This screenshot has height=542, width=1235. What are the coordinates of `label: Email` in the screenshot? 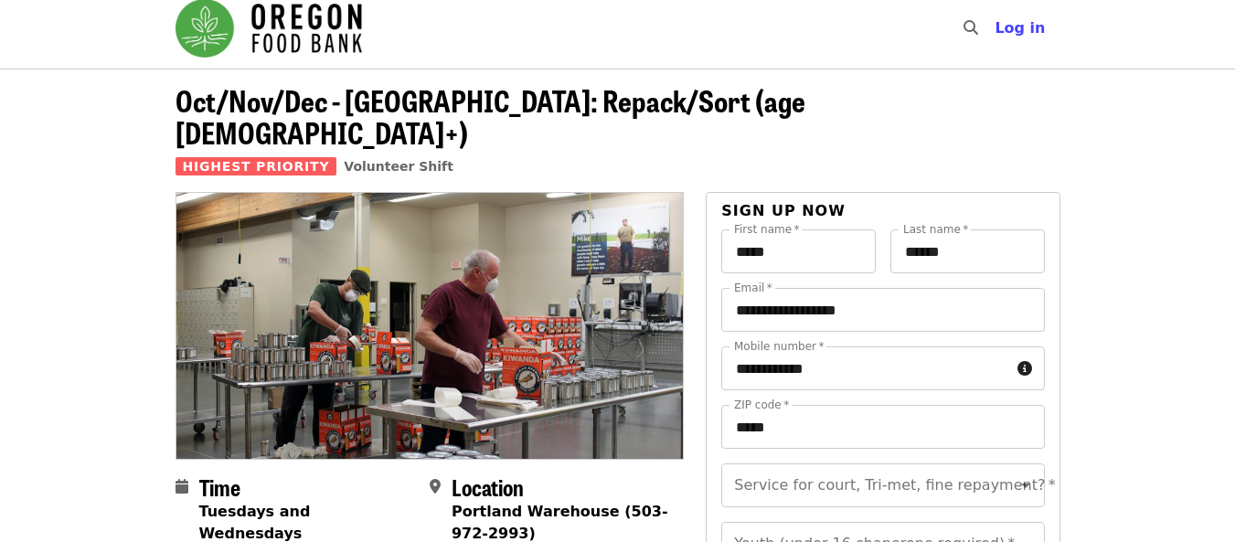 It's located at (753, 288).